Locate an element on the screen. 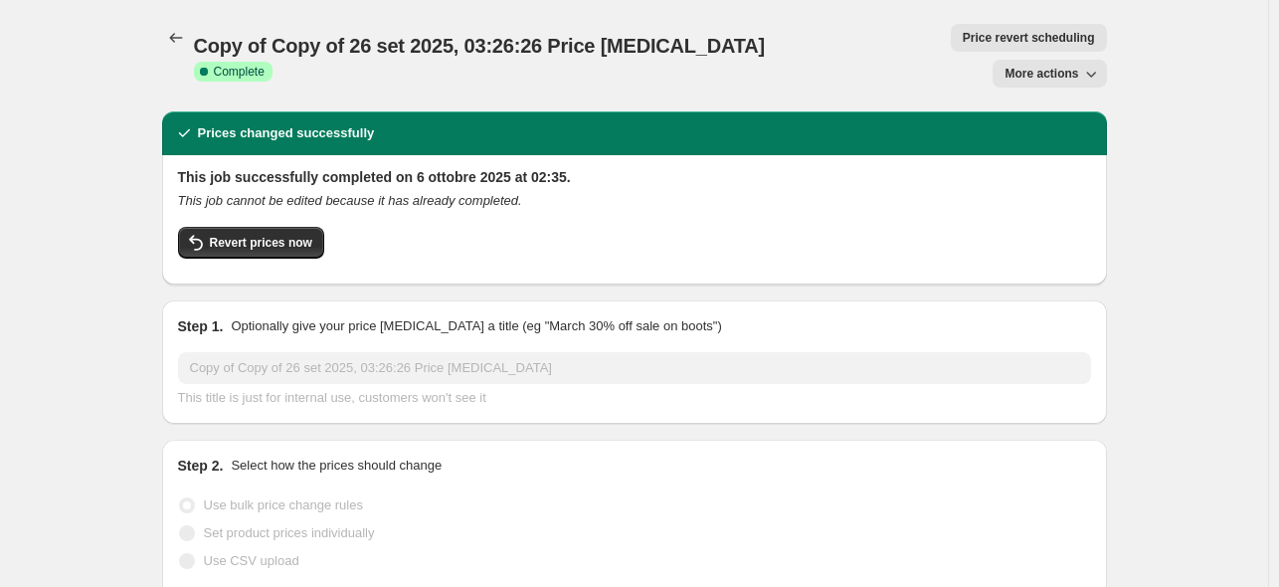 The width and height of the screenshot is (1279, 587). button: Price revert scheduling is located at coordinates (1028, 38).